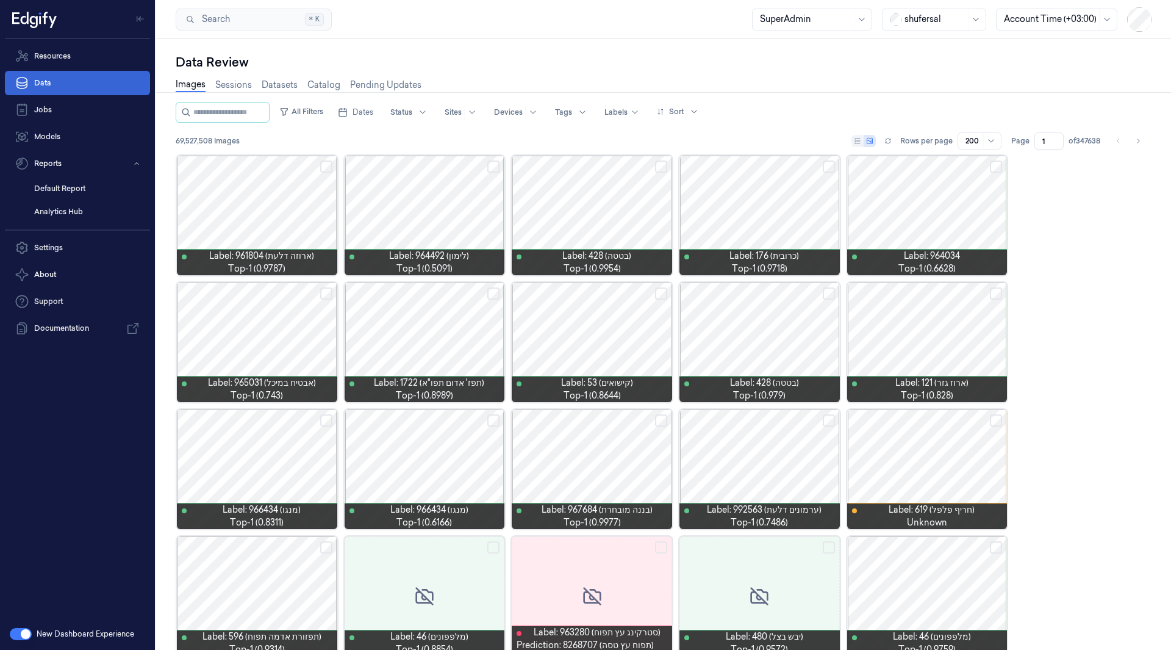 Image resolution: width=1171 pixels, height=650 pixels. Describe the element at coordinates (1138, 141) in the screenshot. I see `button: Go to next page` at that location.